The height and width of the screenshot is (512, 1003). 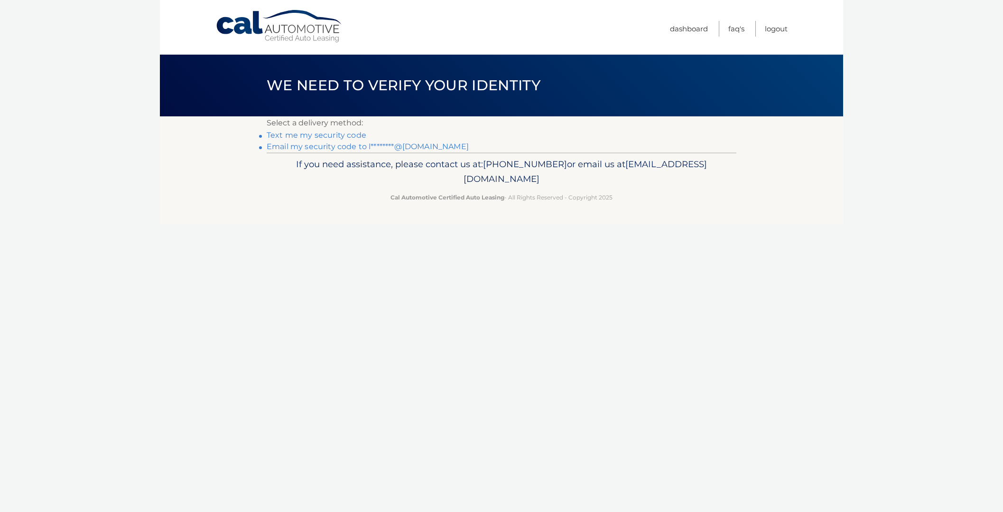 What do you see at coordinates (502, 197) in the screenshot?
I see `p: - All Rights Reserved - Copyright 2025` at bounding box center [502, 197].